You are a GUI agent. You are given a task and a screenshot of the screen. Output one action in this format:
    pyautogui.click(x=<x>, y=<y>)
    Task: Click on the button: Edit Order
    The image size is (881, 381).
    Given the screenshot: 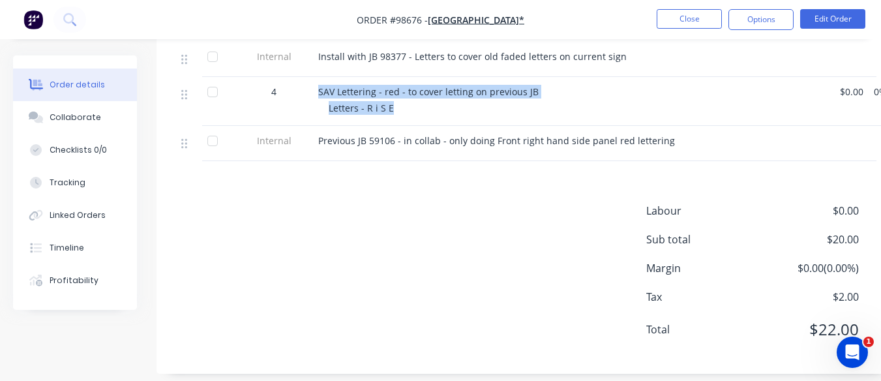 What is the action you would take?
    pyautogui.click(x=833, y=19)
    